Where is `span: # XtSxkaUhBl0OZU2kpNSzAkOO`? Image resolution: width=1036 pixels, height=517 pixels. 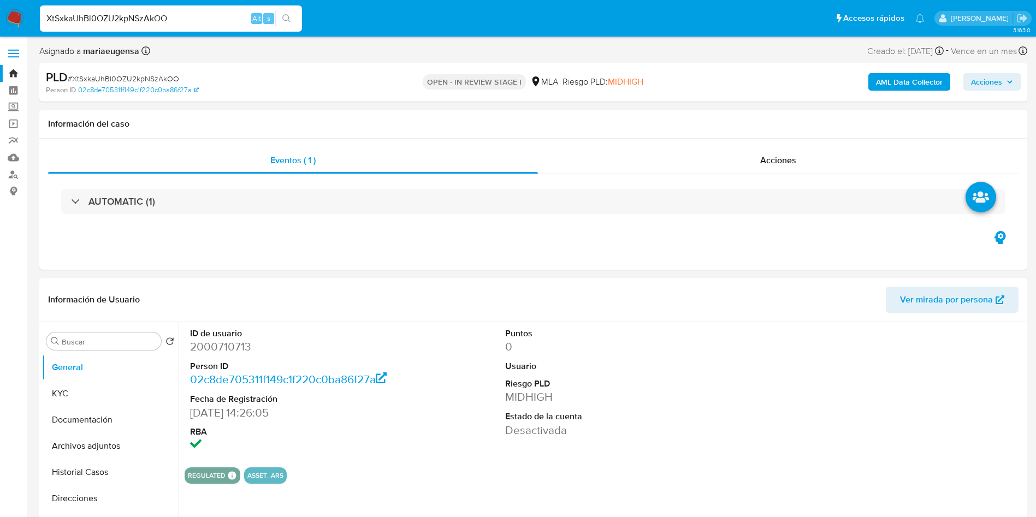 span: # XtSxkaUhBl0OZU2kpNSzAkOO is located at coordinates (123, 79).